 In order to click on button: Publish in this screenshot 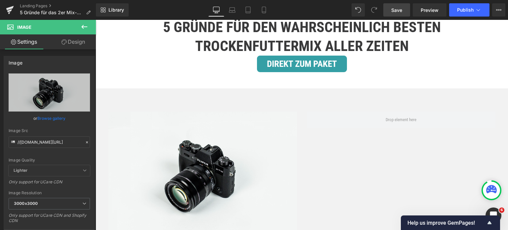, I will do `click(470, 10)`.